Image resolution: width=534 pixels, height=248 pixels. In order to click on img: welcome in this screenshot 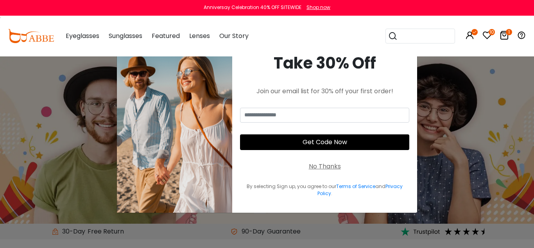, I will do `click(174, 124)`.